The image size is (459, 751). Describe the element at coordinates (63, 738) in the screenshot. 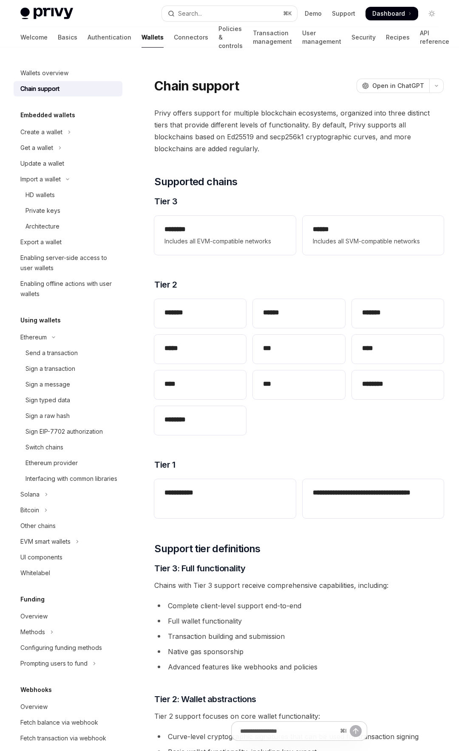

I see `div: Fetch transaction via webhook` at that location.